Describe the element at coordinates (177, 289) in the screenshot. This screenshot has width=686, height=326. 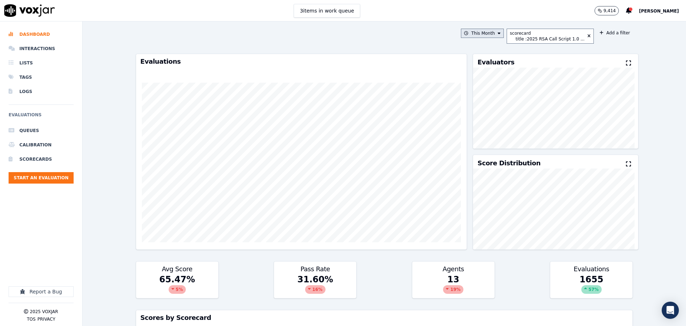
I see `div: 5 %` at that location.